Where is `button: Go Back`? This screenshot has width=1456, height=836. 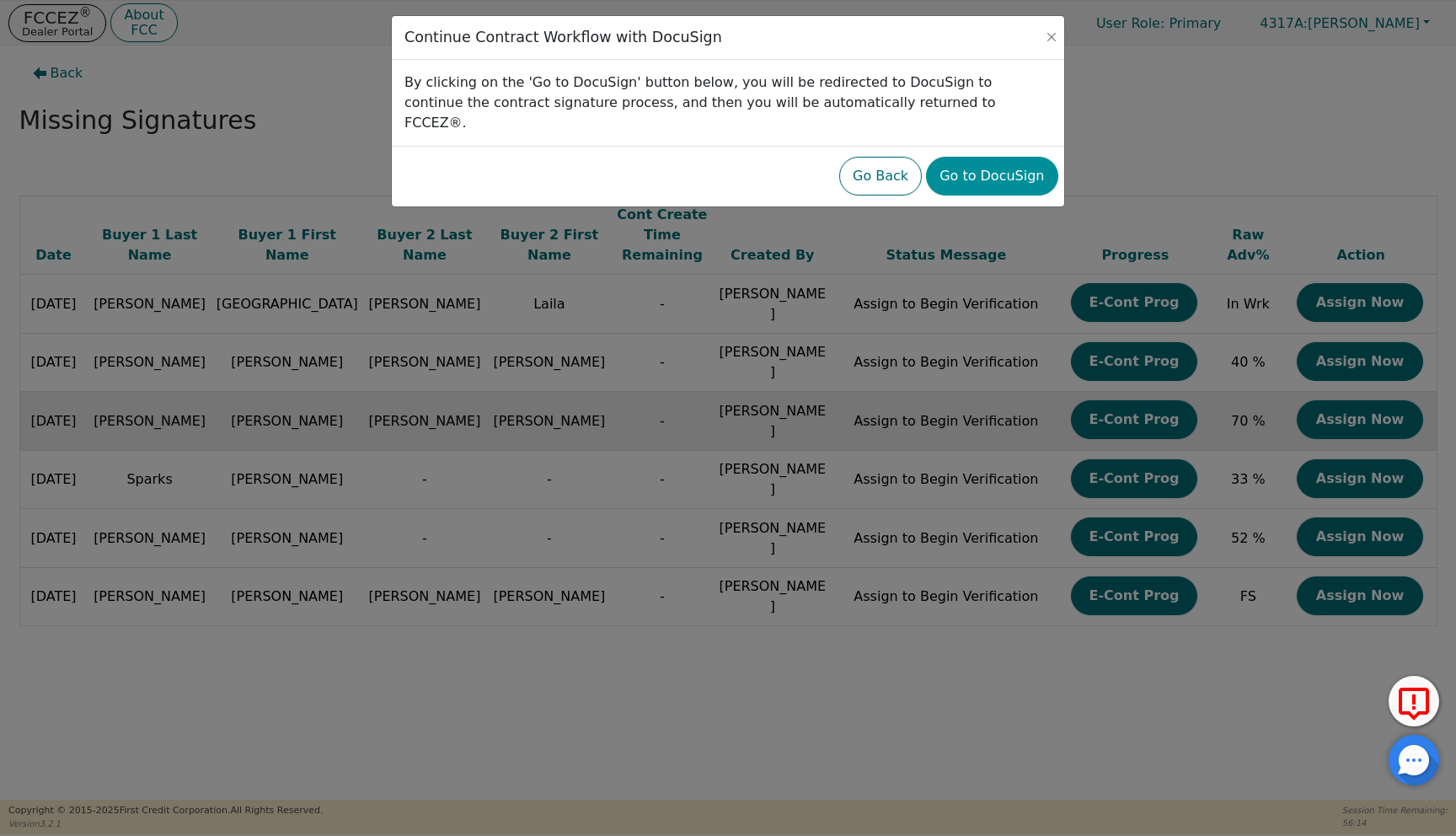 button: Go Back is located at coordinates (880, 176).